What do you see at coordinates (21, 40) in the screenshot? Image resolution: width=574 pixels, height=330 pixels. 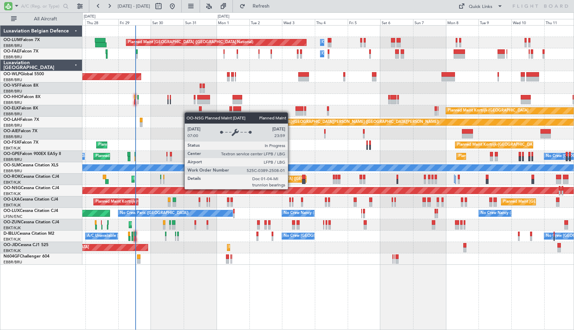 I see `a: OO-LUMFalcon 7X` at bounding box center [21, 40].